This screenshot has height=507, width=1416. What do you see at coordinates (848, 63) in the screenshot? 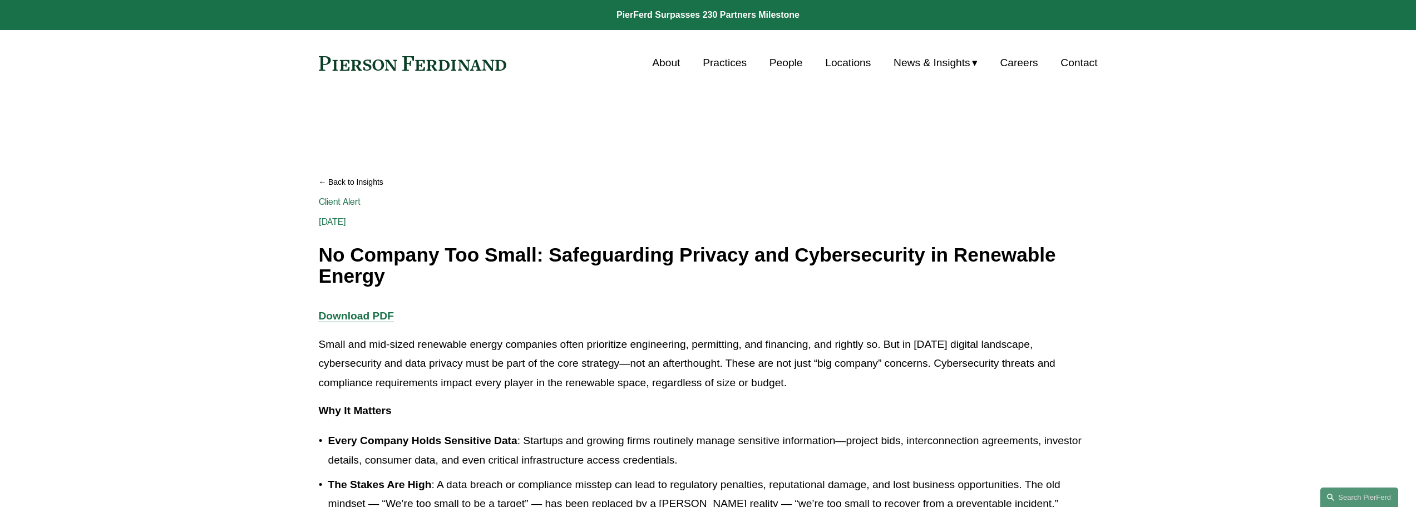
I see `a: Locations` at bounding box center [848, 63].